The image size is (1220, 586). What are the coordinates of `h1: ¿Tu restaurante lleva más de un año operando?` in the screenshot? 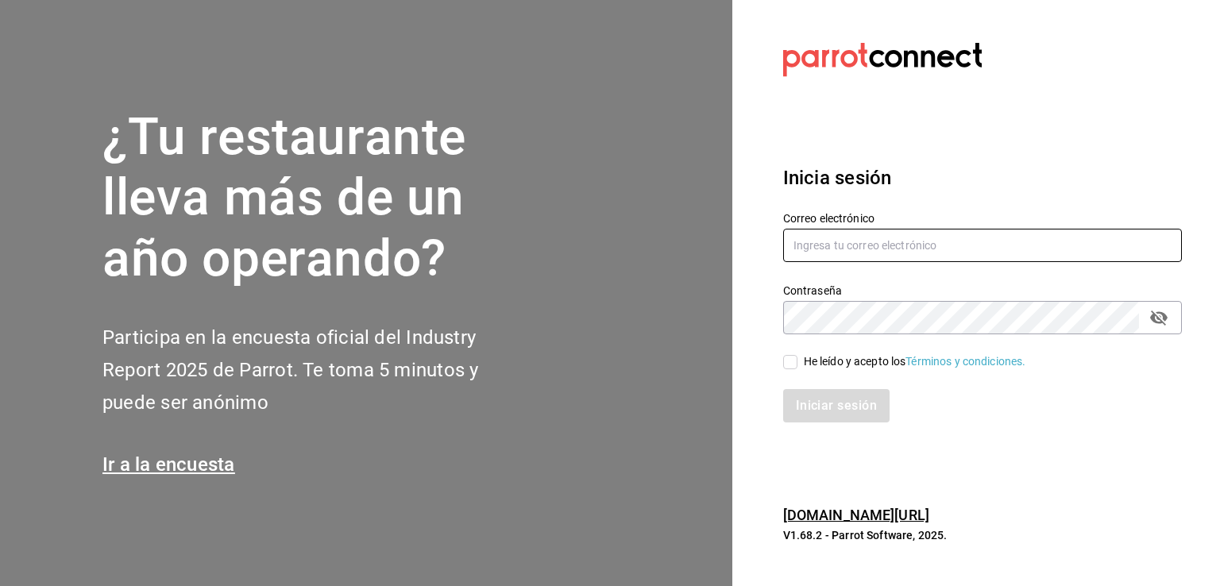 It's located at (317, 199).